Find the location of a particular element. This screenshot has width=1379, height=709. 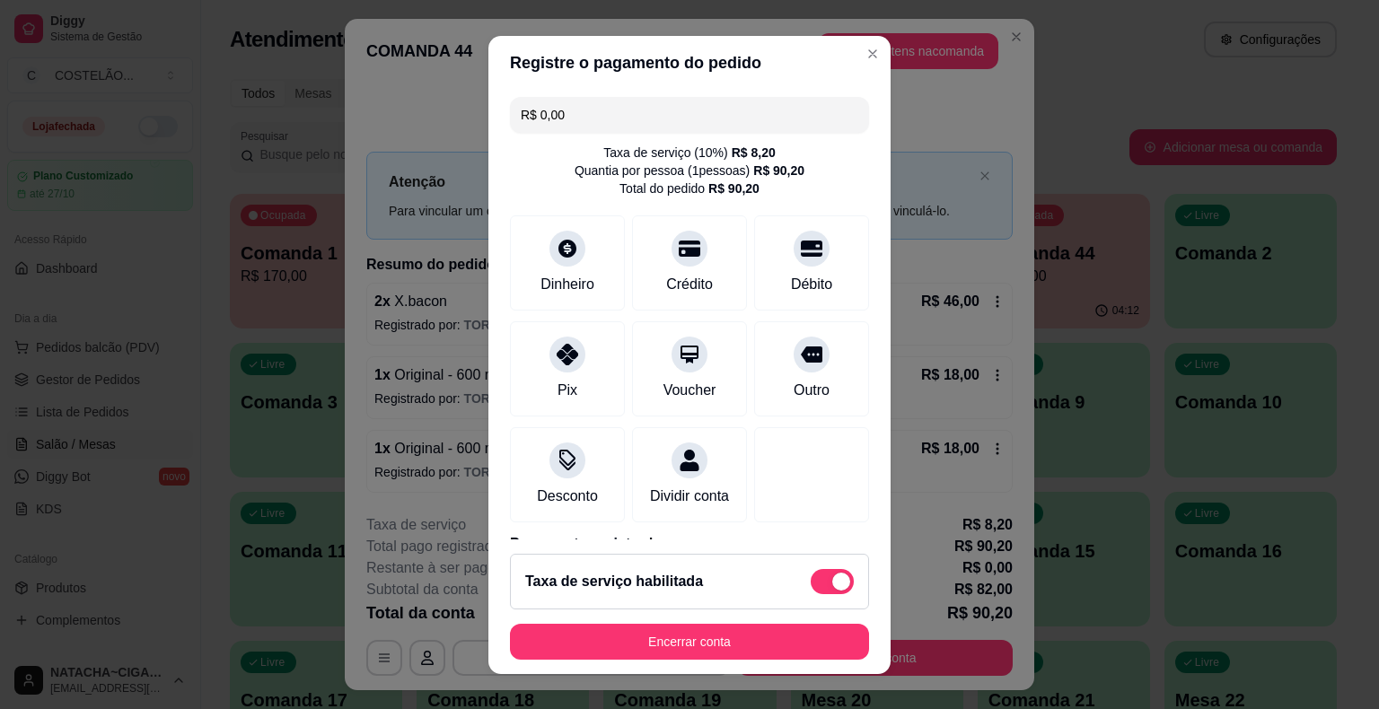

h2: Taxa de serviço habilitada is located at coordinates (614, 582).